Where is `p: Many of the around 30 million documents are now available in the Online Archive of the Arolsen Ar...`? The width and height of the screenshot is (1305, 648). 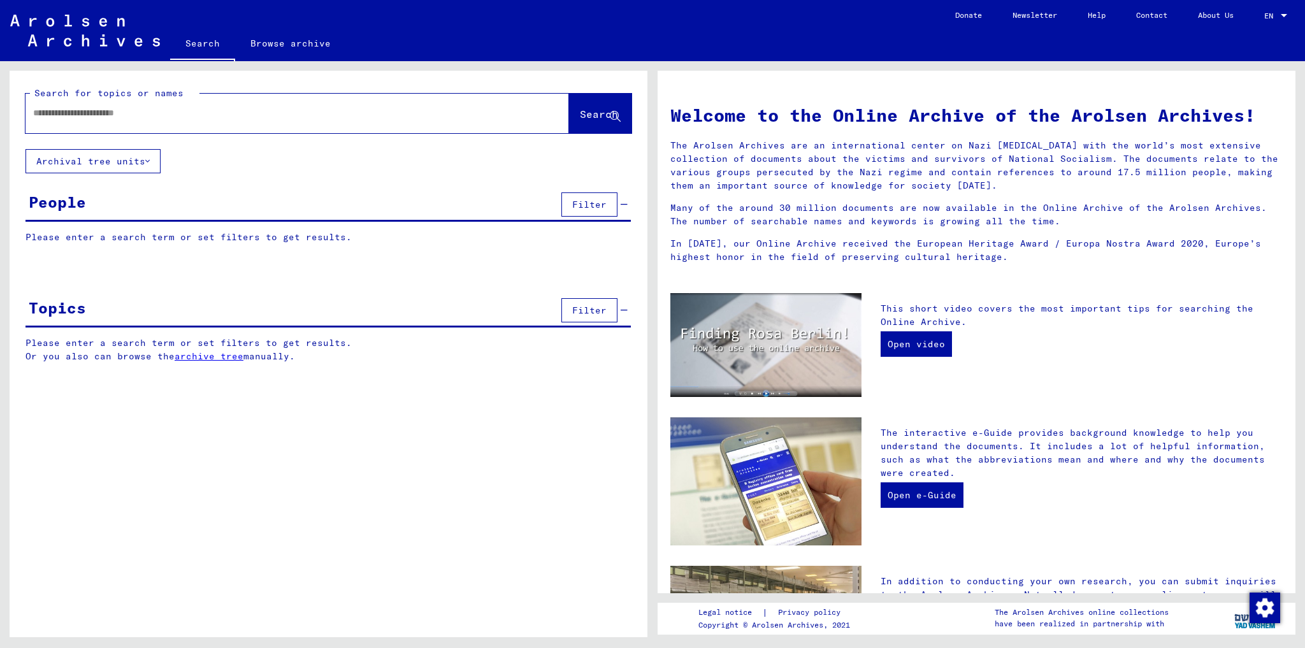 p: Many of the around 30 million documents are now available in the Online Archive of the Arolsen Ar... is located at coordinates (976, 215).